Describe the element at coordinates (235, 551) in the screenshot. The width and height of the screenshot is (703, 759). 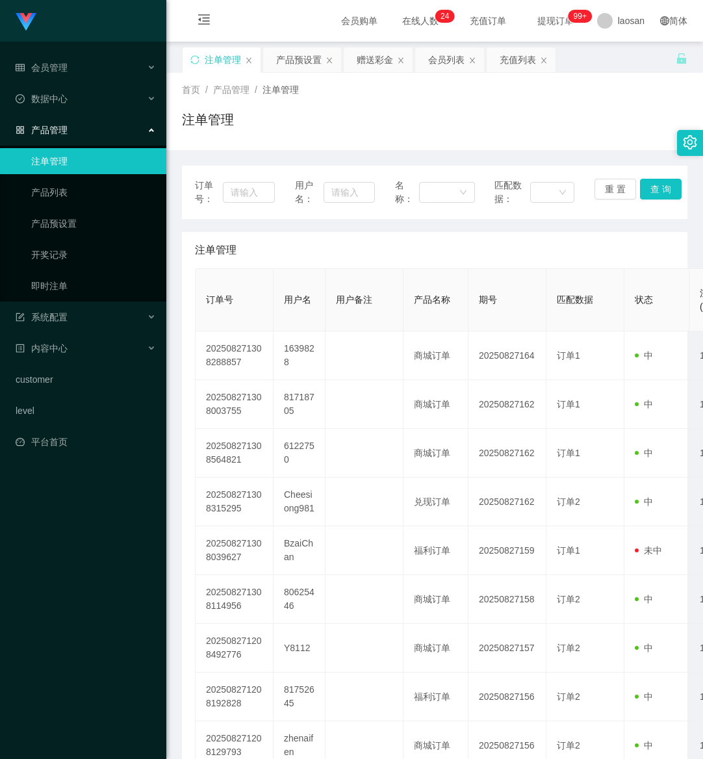
I see `td: 202508271308039627` at that location.